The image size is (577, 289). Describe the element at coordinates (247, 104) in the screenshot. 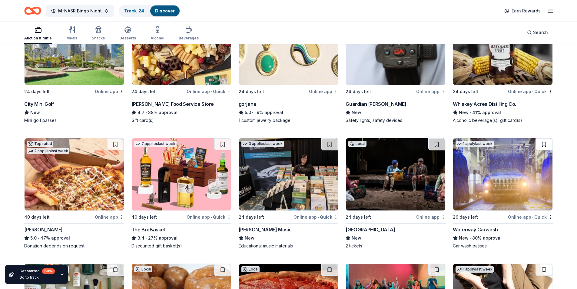

I see `div: gorjana` at that location.